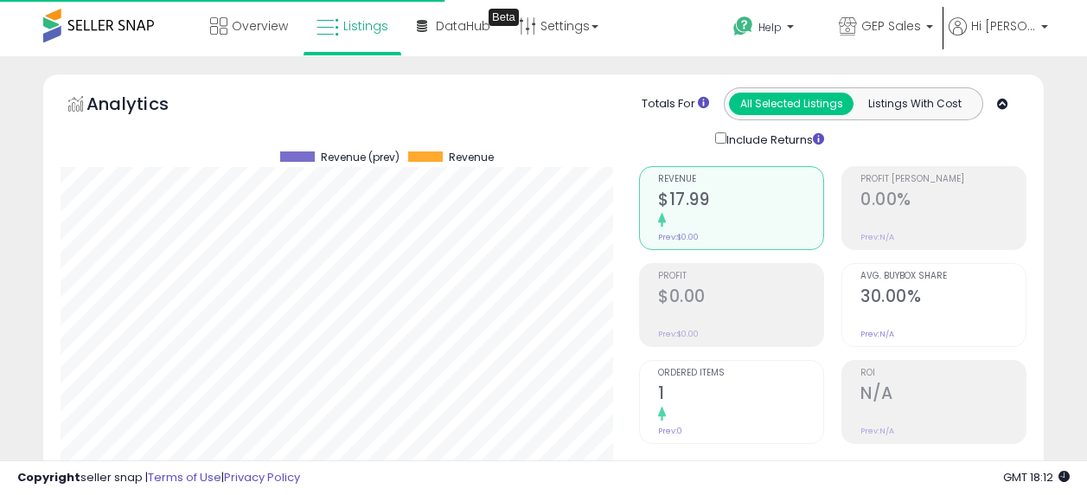 This screenshot has width=1087, height=495. What do you see at coordinates (770, 27) in the screenshot?
I see `span: Help` at bounding box center [770, 27].